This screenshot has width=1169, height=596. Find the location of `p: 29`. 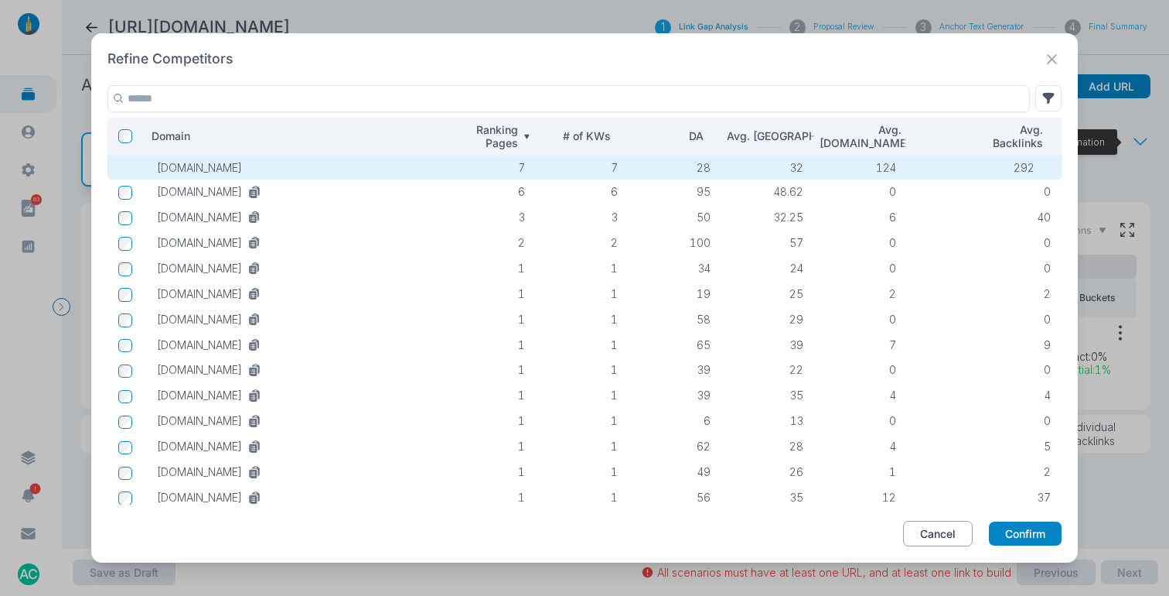

p: 29 is located at coordinates (768, 319).